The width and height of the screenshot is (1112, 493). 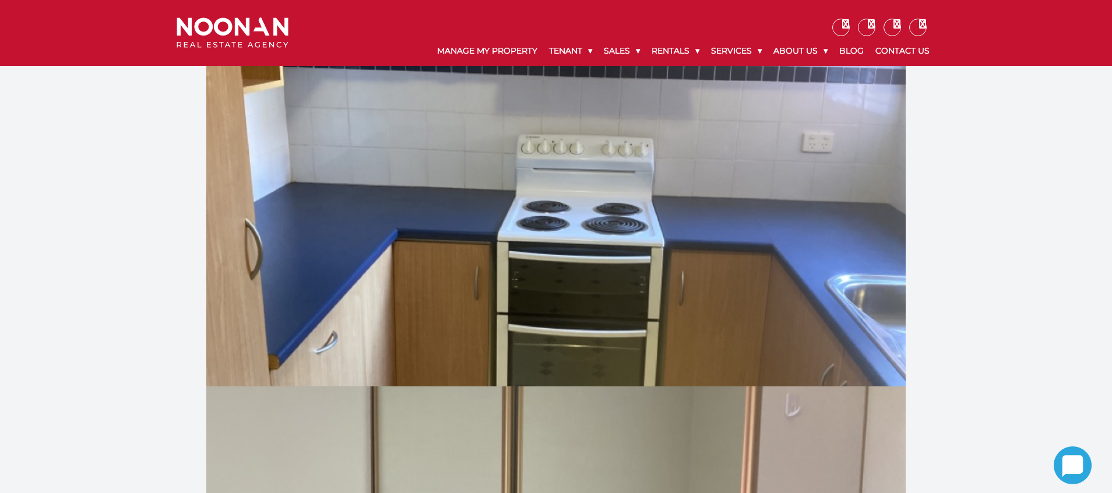 What do you see at coordinates (571, 51) in the screenshot?
I see `a: Tenant` at bounding box center [571, 51].